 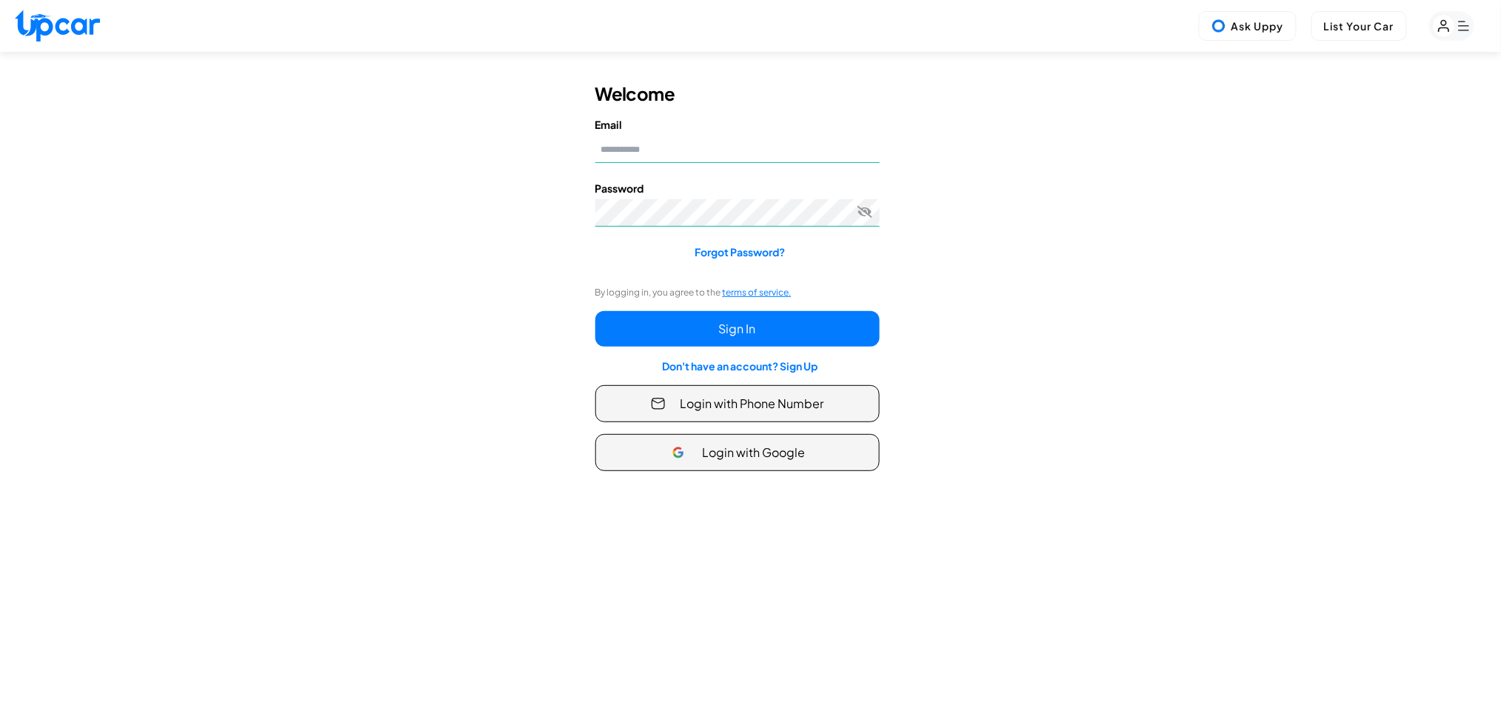 I want to click on button: Toggle password visibility, so click(x=865, y=212).